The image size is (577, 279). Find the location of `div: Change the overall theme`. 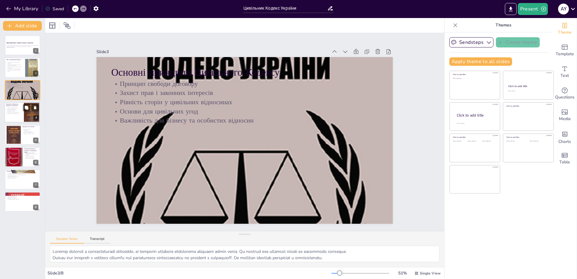

div: Change the overall theme is located at coordinates (565, 29).